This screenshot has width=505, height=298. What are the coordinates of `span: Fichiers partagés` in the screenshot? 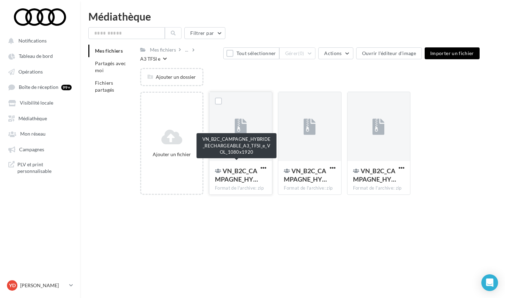 It's located at (105, 86).